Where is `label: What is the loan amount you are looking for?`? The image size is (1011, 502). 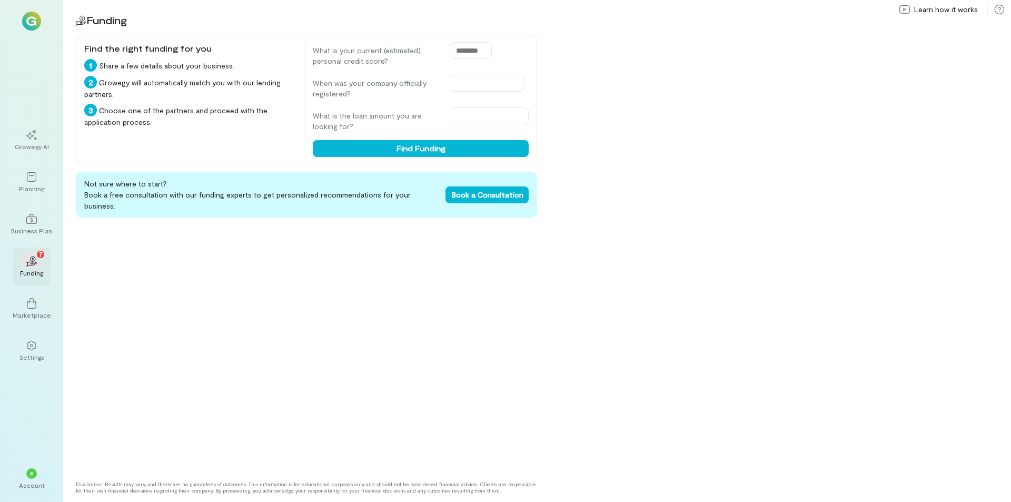
label: What is the loan amount you are looking for? is located at coordinates (376, 121).